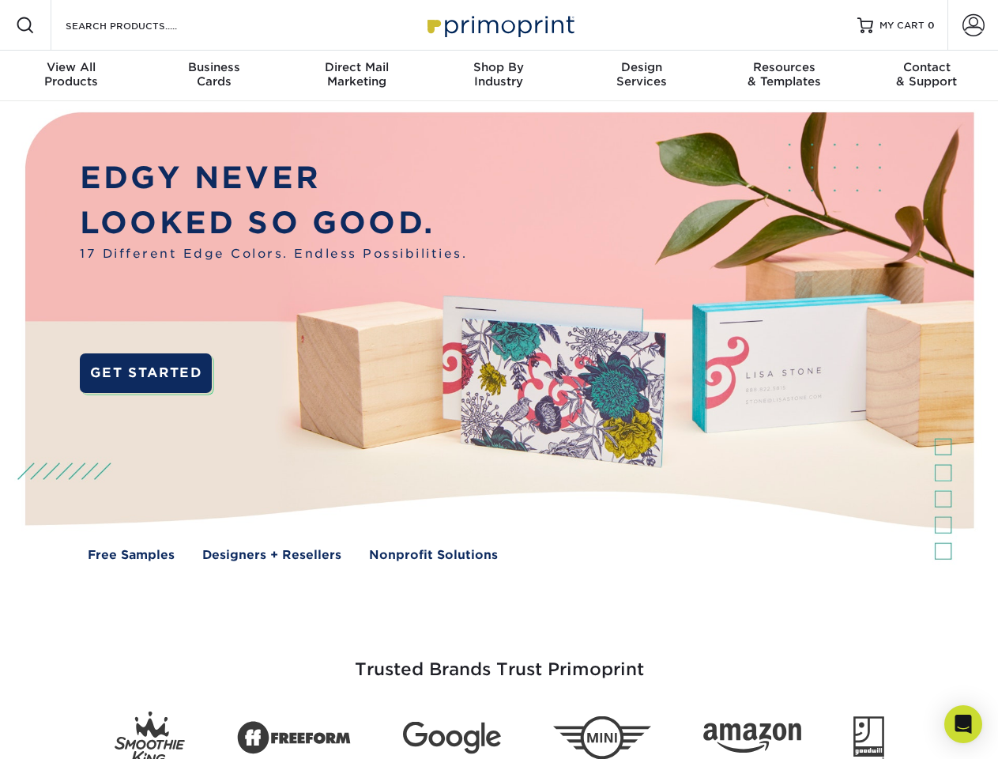 The height and width of the screenshot is (759, 998). Describe the element at coordinates (499, 67) in the screenshot. I see `span: Shop By` at that location.